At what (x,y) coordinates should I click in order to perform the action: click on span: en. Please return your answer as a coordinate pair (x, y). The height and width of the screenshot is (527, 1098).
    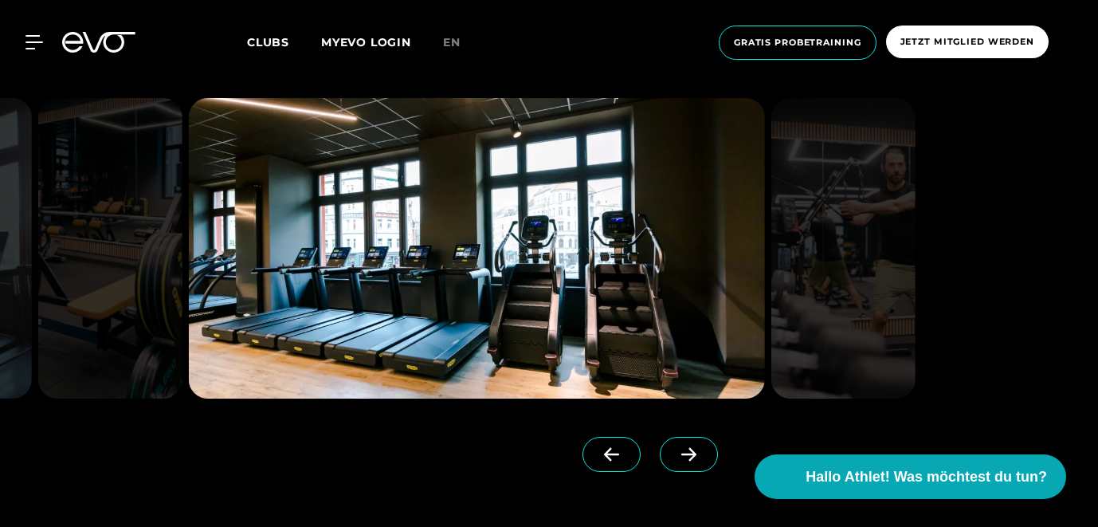
    Looking at the image, I should click on (452, 42).